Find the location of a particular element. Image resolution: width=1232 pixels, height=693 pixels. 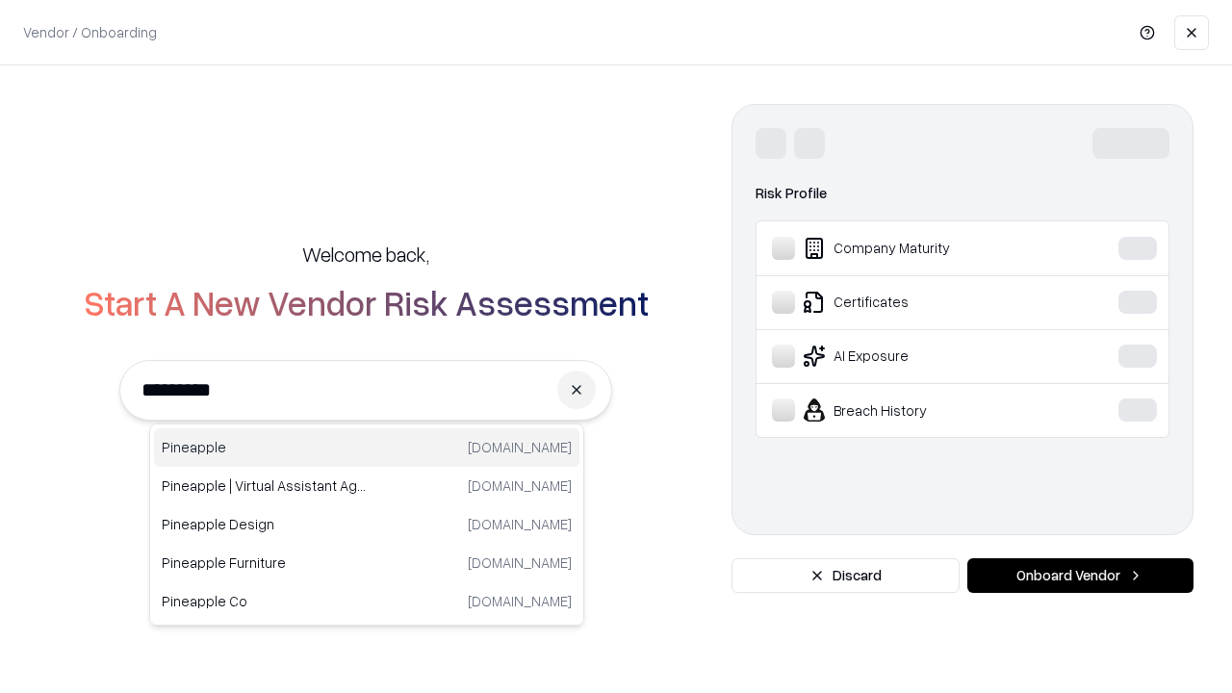

div: Certificates is located at coordinates (915, 302).